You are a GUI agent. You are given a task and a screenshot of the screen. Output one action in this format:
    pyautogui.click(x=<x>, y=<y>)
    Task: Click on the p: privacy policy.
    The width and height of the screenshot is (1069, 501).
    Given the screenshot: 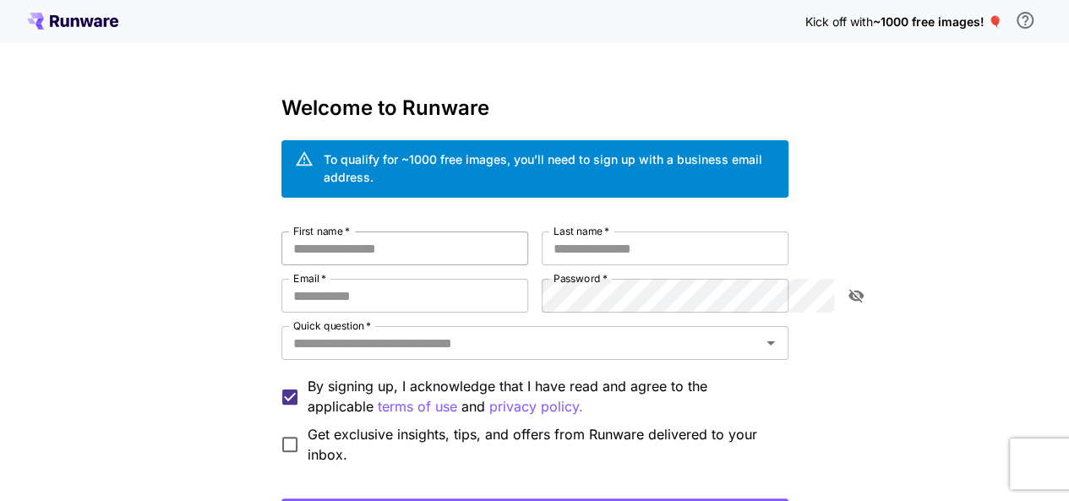 What is the action you would take?
    pyautogui.click(x=536, y=406)
    